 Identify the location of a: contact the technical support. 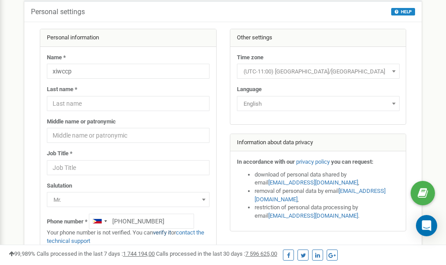
(126, 236).